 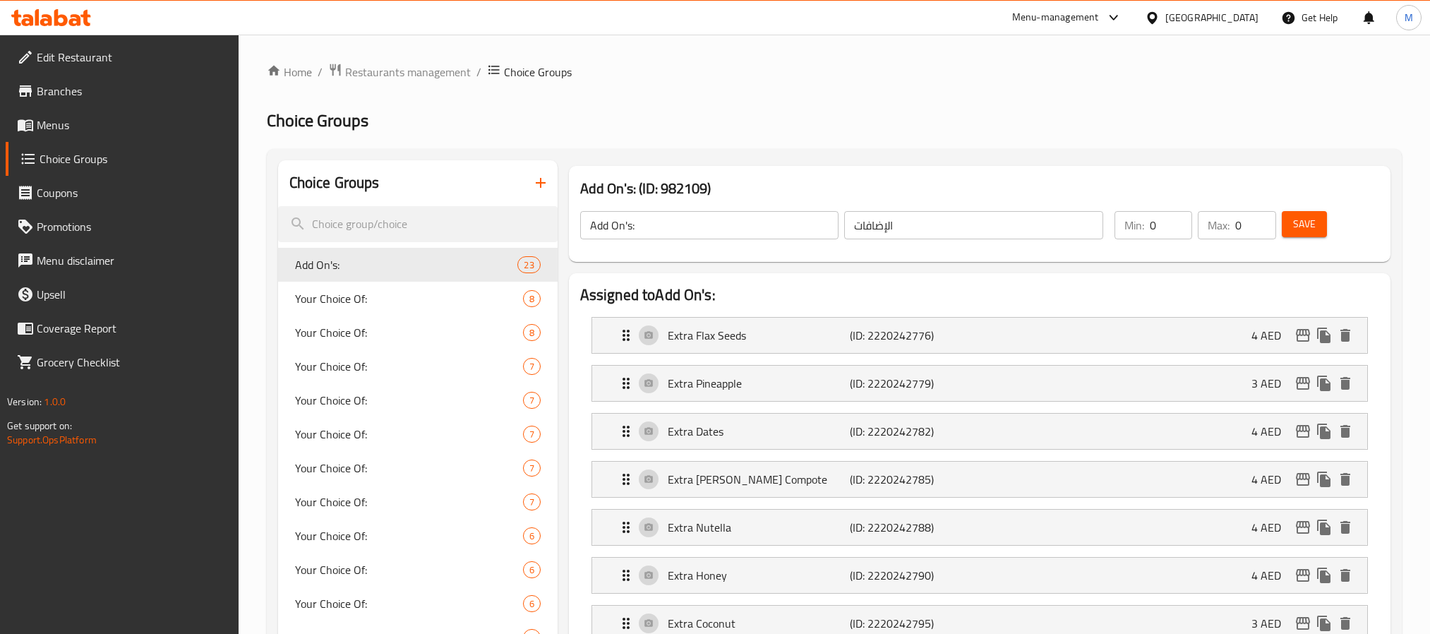 What do you see at coordinates (759, 575) in the screenshot?
I see `p: Extra Honey` at bounding box center [759, 575].